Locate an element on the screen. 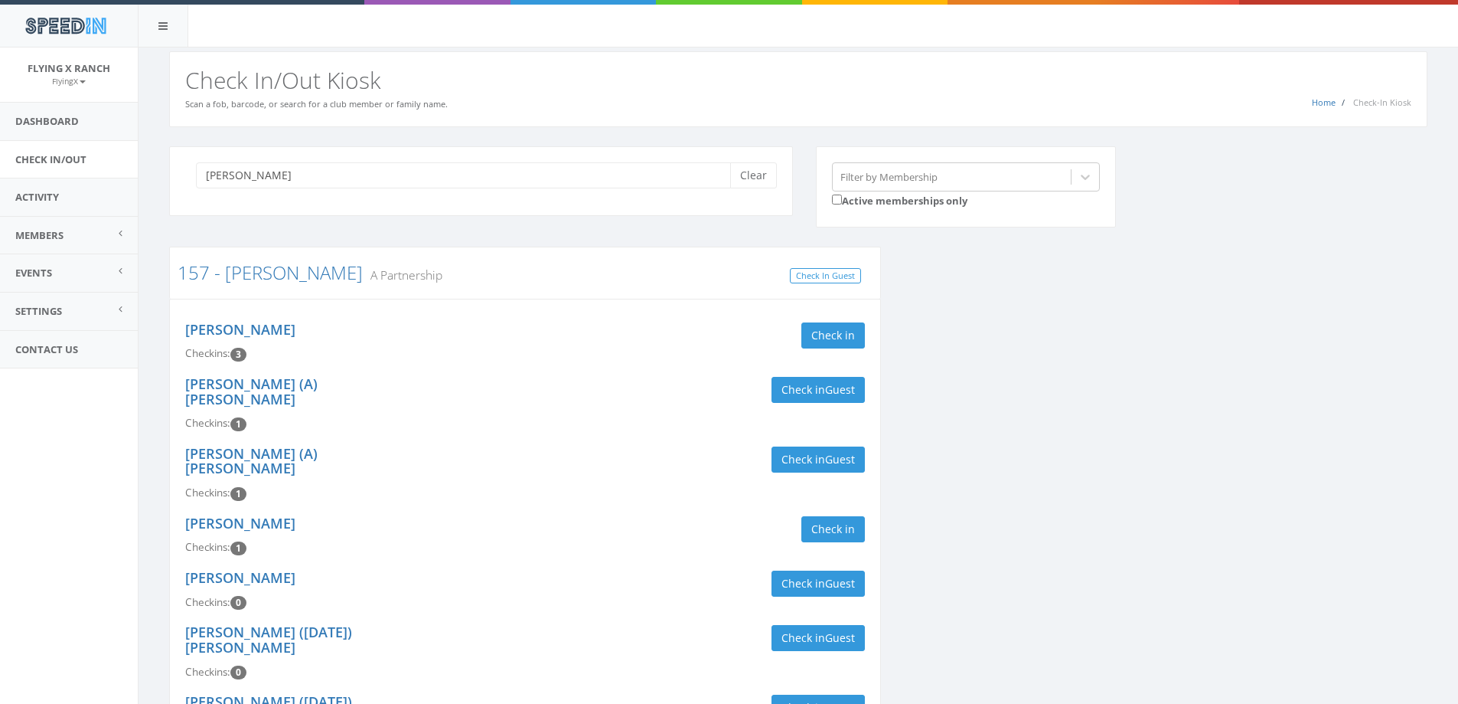 The height and width of the screenshot is (704, 1458). span: Events is located at coordinates (34, 273).